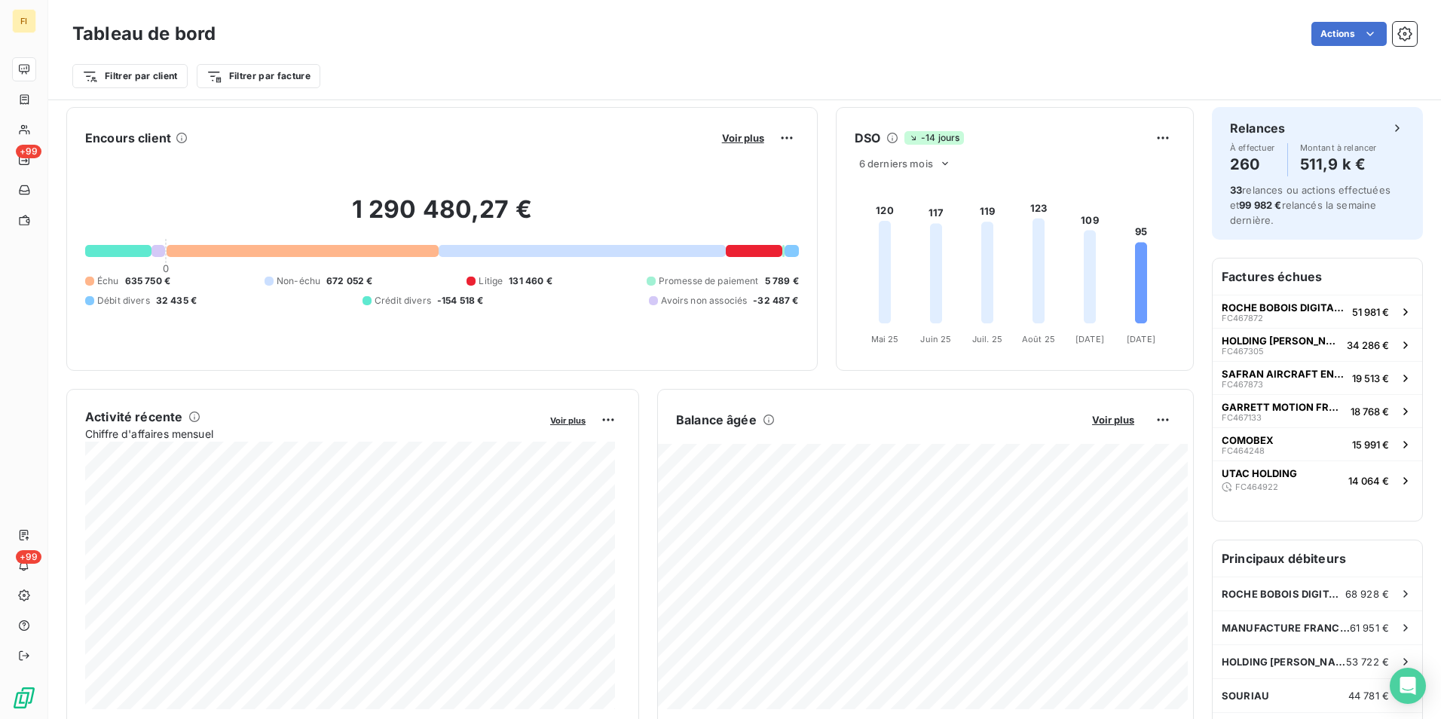 The image size is (1441, 719). I want to click on span: 99 982 €, so click(1260, 205).